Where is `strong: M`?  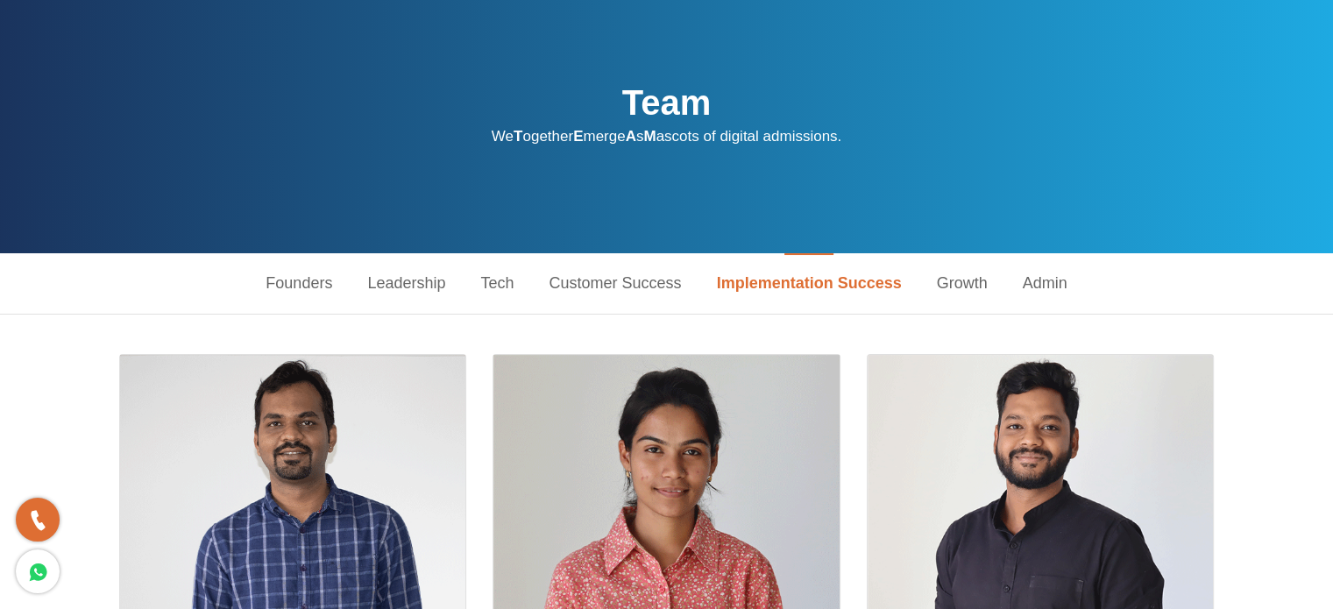
strong: M is located at coordinates (649, 136).